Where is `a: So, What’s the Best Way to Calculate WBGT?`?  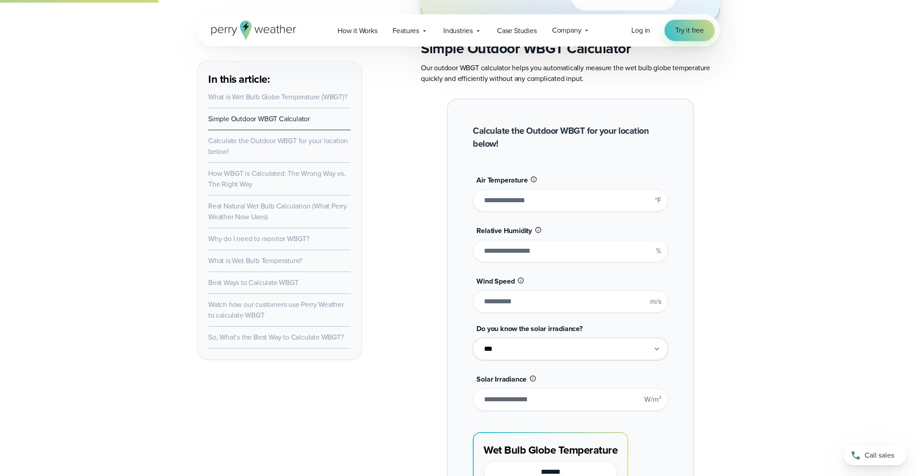
a: So, What’s the Best Way to Calculate WBGT? is located at coordinates (276, 337).